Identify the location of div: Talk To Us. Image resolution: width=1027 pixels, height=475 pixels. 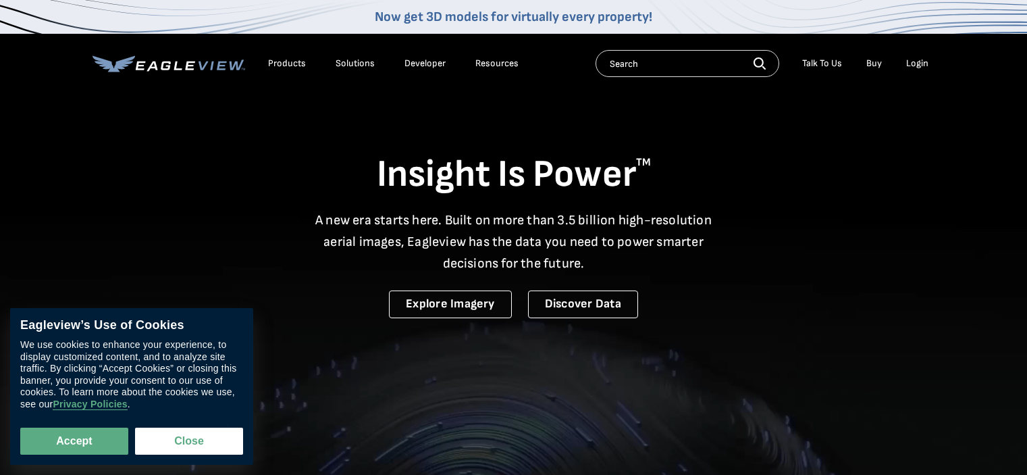
(821, 63).